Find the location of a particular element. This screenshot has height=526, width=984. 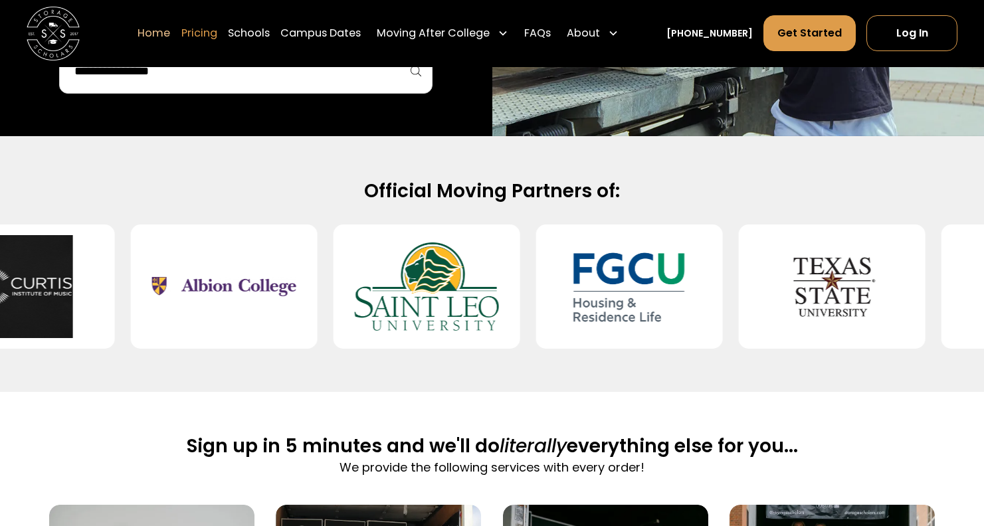

img: Texas State University is located at coordinates (832, 286).